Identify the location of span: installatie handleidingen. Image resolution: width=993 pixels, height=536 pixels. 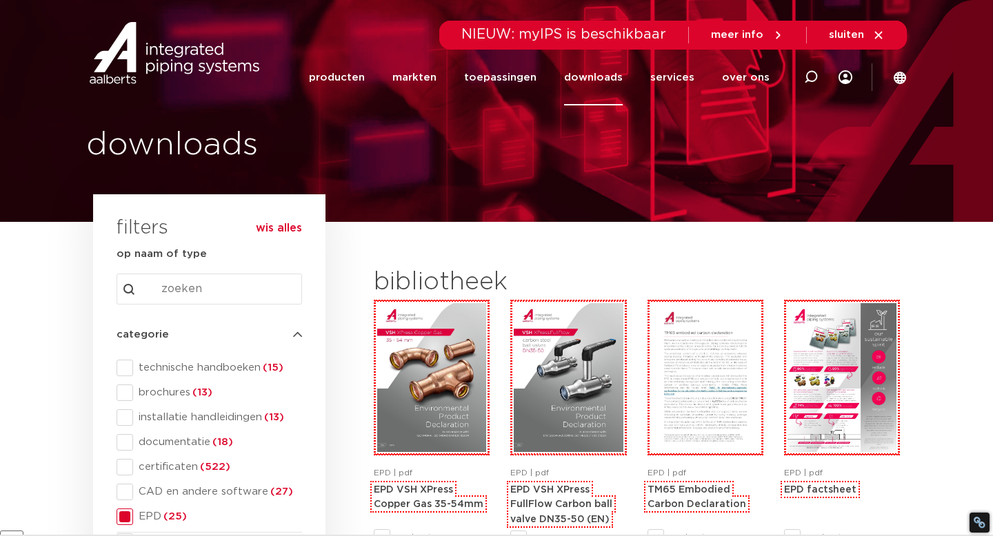
(217, 418).